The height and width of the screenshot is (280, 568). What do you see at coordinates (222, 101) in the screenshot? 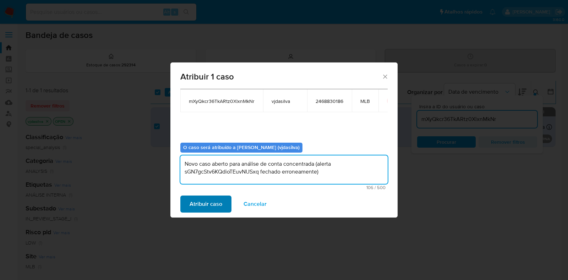
I see `span: mXyQkcr36TkARtz0XlxnMkNr` at bounding box center [222, 101].